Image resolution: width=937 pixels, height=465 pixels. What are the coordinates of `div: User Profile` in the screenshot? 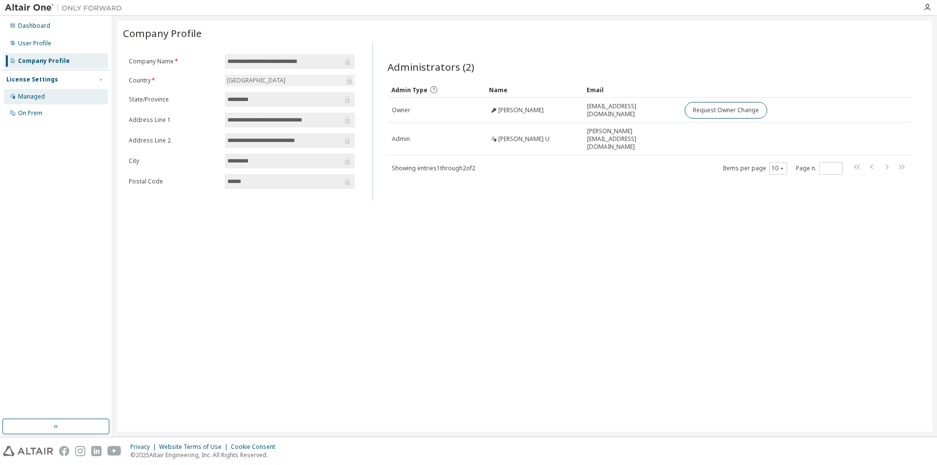 It's located at (35, 43).